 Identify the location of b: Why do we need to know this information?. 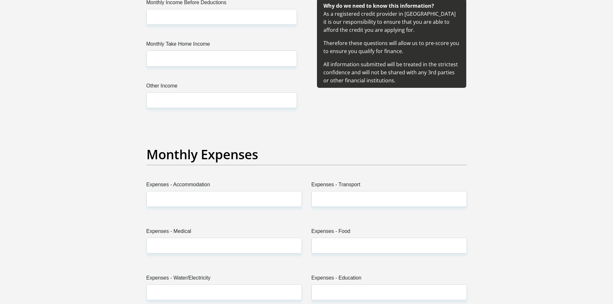
(379, 6).